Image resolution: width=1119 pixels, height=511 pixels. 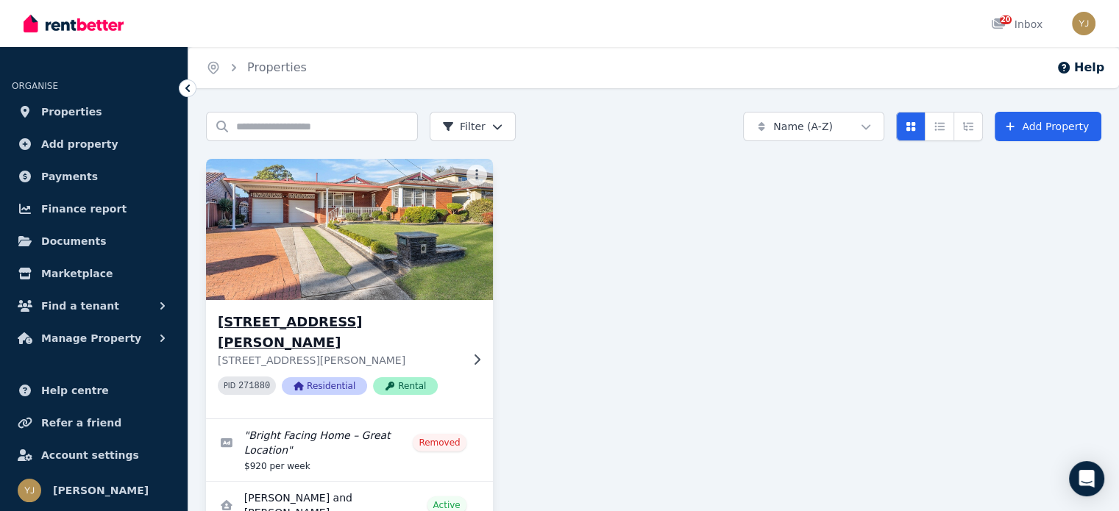 What do you see at coordinates (477, 175) in the screenshot?
I see `button: More options` at bounding box center [477, 175].